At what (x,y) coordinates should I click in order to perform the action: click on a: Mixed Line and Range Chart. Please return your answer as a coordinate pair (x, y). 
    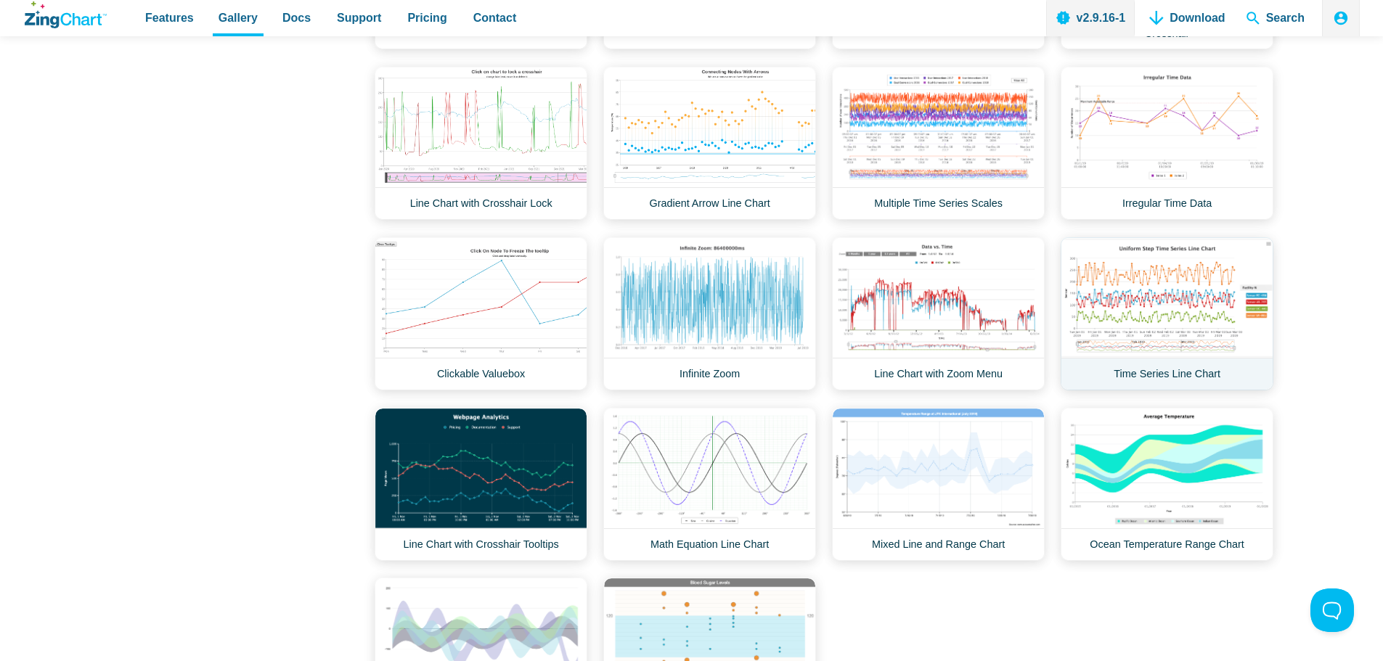
    Looking at the image, I should click on (938, 484).